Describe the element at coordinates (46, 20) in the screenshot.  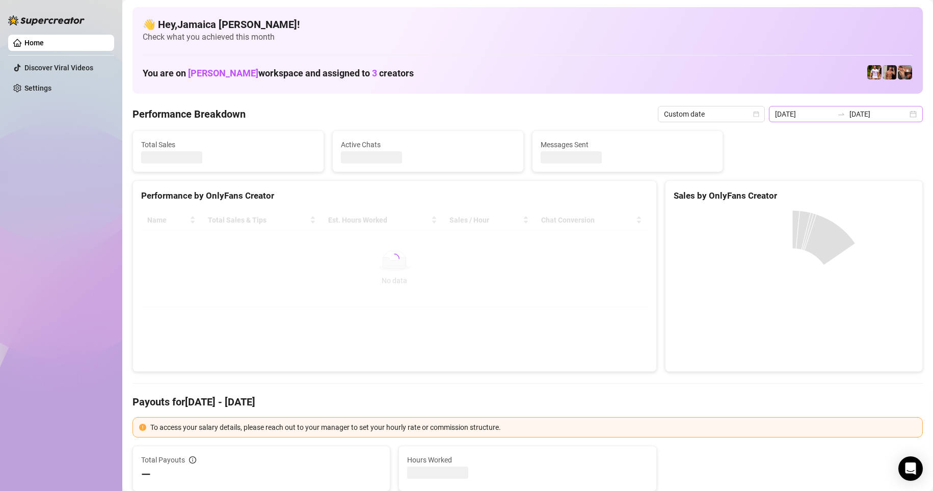
I see `img: logo-BBDzfeDw.svg` at that location.